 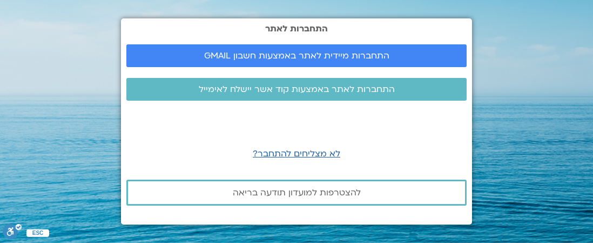 What do you see at coordinates (297, 192) in the screenshot?
I see `span: להצטרפות למועדון תודעה בריאה` at bounding box center [297, 192].